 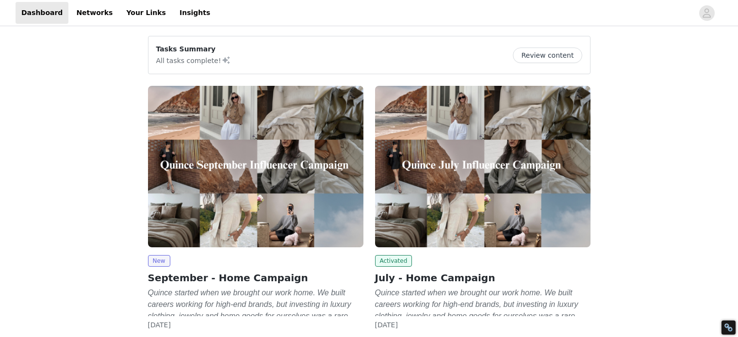 What do you see at coordinates (159, 261) in the screenshot?
I see `span: New` at bounding box center [159, 261].